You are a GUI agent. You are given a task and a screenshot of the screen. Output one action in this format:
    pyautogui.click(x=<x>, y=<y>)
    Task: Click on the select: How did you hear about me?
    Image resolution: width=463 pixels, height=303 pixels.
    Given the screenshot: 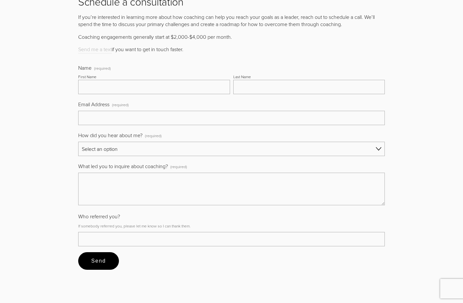 What is the action you would take?
    pyautogui.click(x=232, y=149)
    